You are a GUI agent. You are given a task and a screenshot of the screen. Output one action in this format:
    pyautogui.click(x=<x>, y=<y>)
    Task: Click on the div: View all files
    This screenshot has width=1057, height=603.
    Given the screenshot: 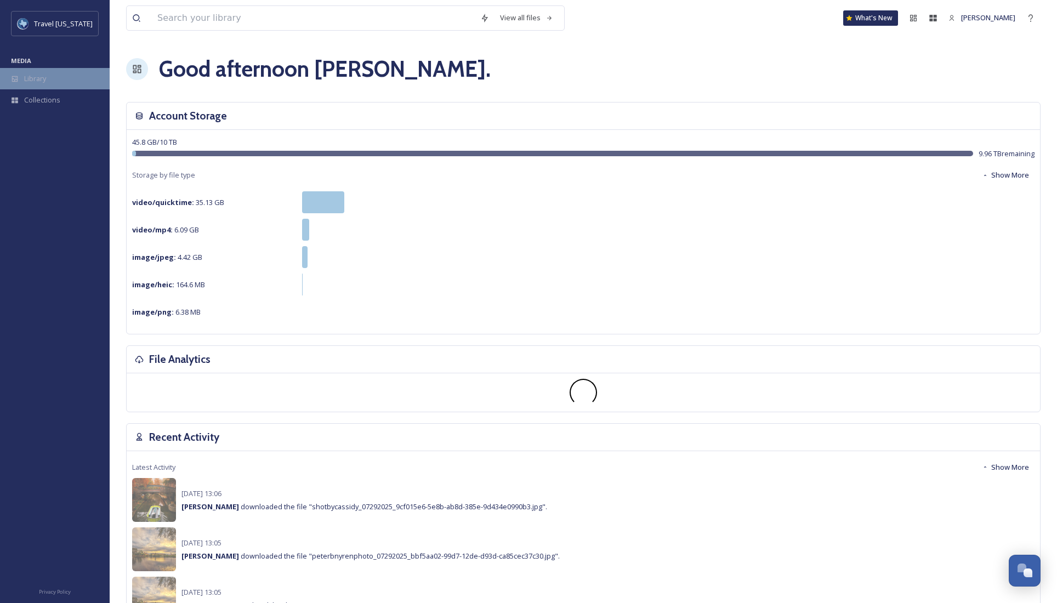 What is the action you would take?
    pyautogui.click(x=526, y=18)
    